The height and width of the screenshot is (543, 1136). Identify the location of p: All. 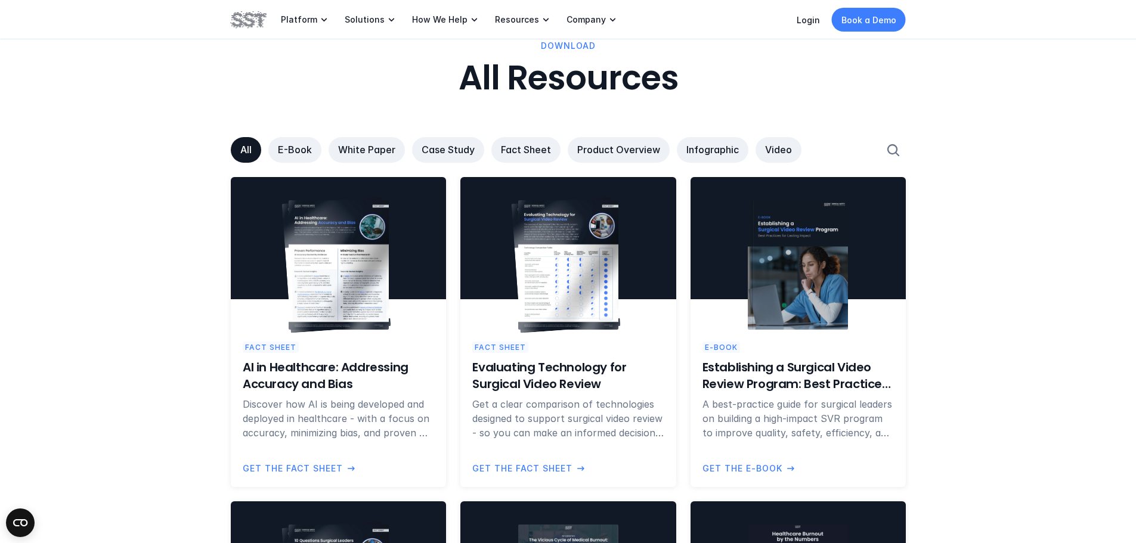
(246, 150).